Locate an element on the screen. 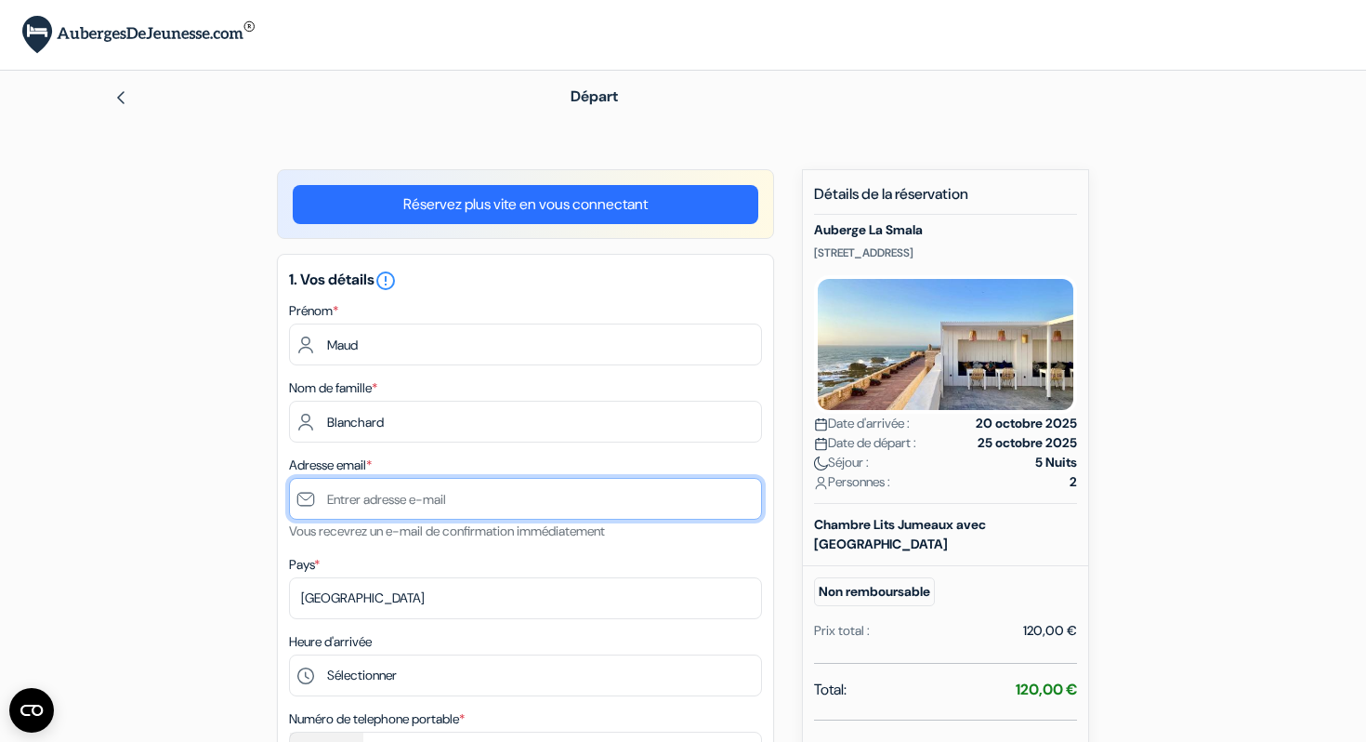  span: Date d'arrivée : is located at coordinates (862, 423).